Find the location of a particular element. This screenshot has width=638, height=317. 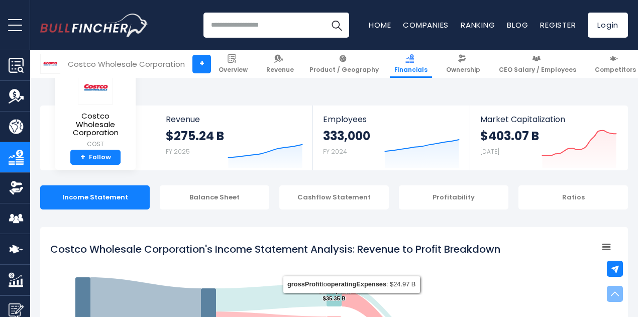

a: Companies is located at coordinates (426, 25).